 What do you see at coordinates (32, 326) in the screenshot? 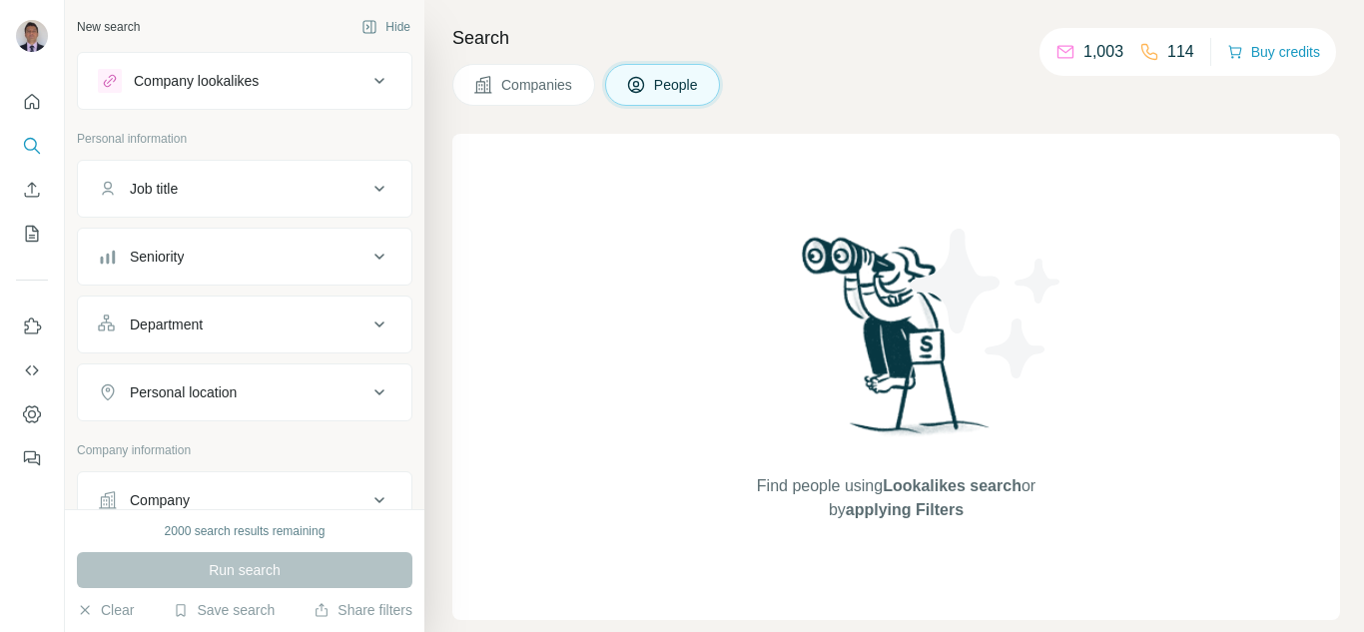
I see `button: Use Surfe on LinkedIn` at bounding box center [32, 326].